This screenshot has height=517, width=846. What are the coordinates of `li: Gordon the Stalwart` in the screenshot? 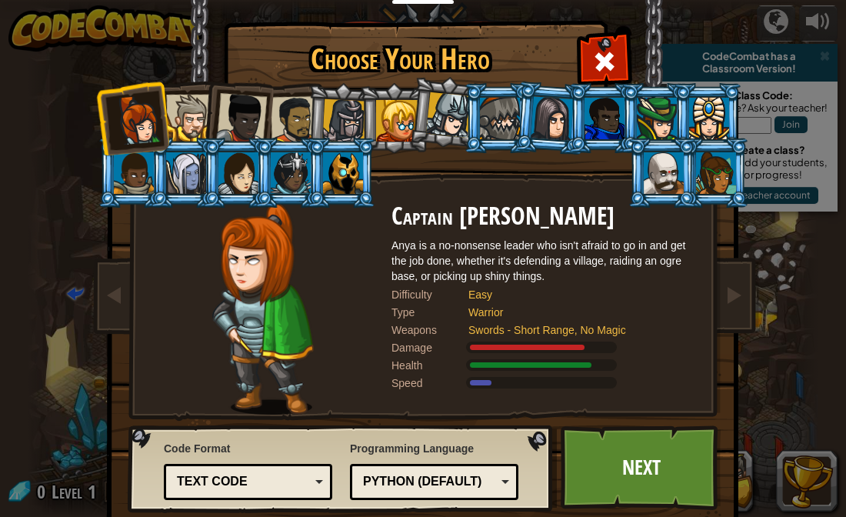 It's located at (603, 118).